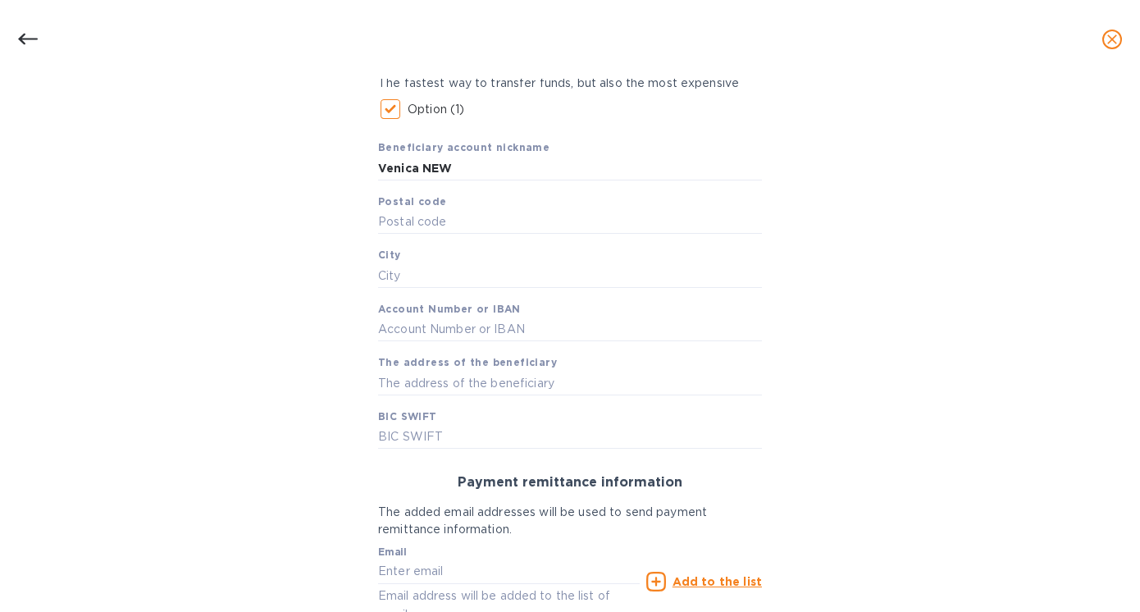 The width and height of the screenshot is (1140, 612). What do you see at coordinates (390, 254) in the screenshot?
I see `b: City` at bounding box center [390, 254].